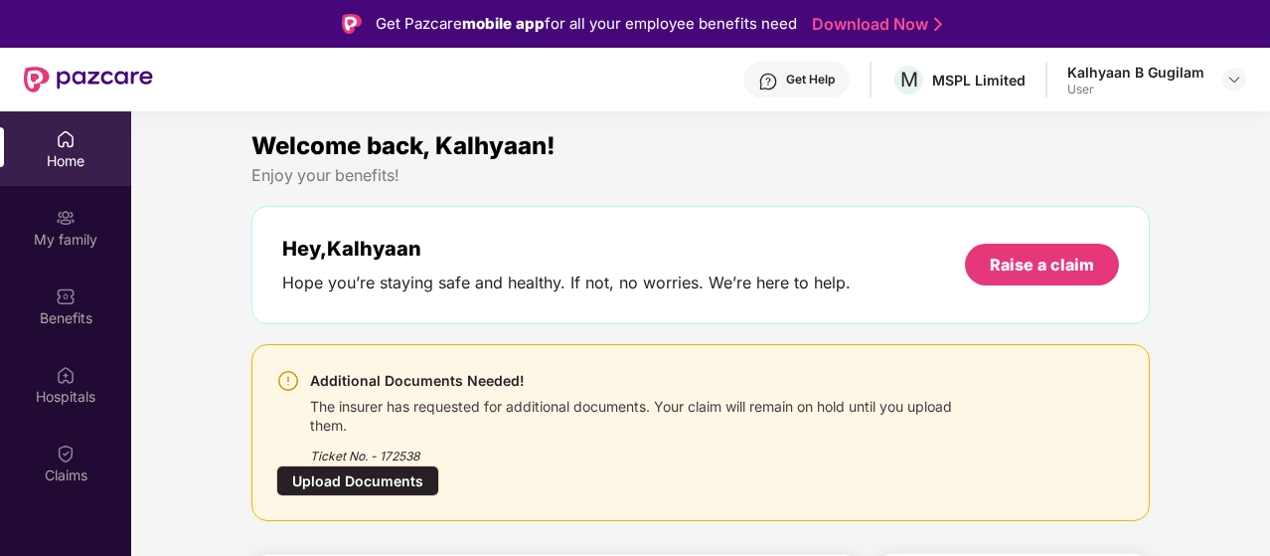 Image resolution: width=1270 pixels, height=556 pixels. I want to click on div: Enjoy your benefits!, so click(701, 175).